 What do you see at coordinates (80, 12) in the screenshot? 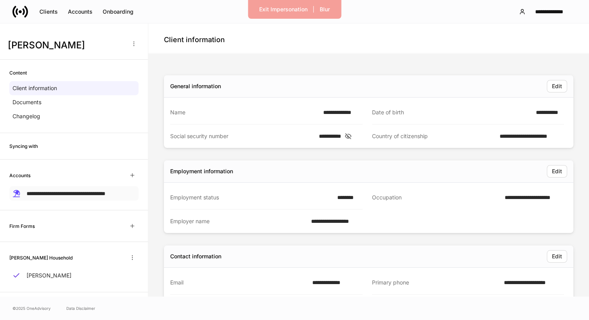
I see `div: Accounts` at bounding box center [80, 12].